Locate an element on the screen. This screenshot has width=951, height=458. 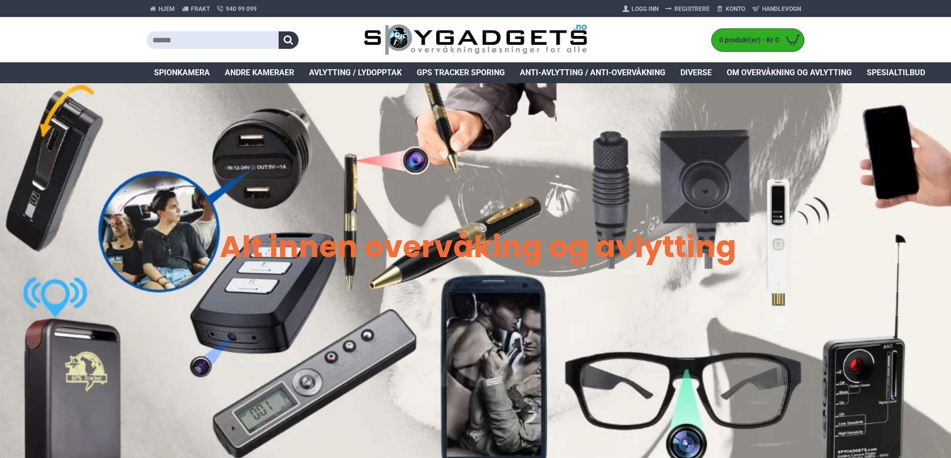
a: Spesialtilbud is located at coordinates (896, 73).